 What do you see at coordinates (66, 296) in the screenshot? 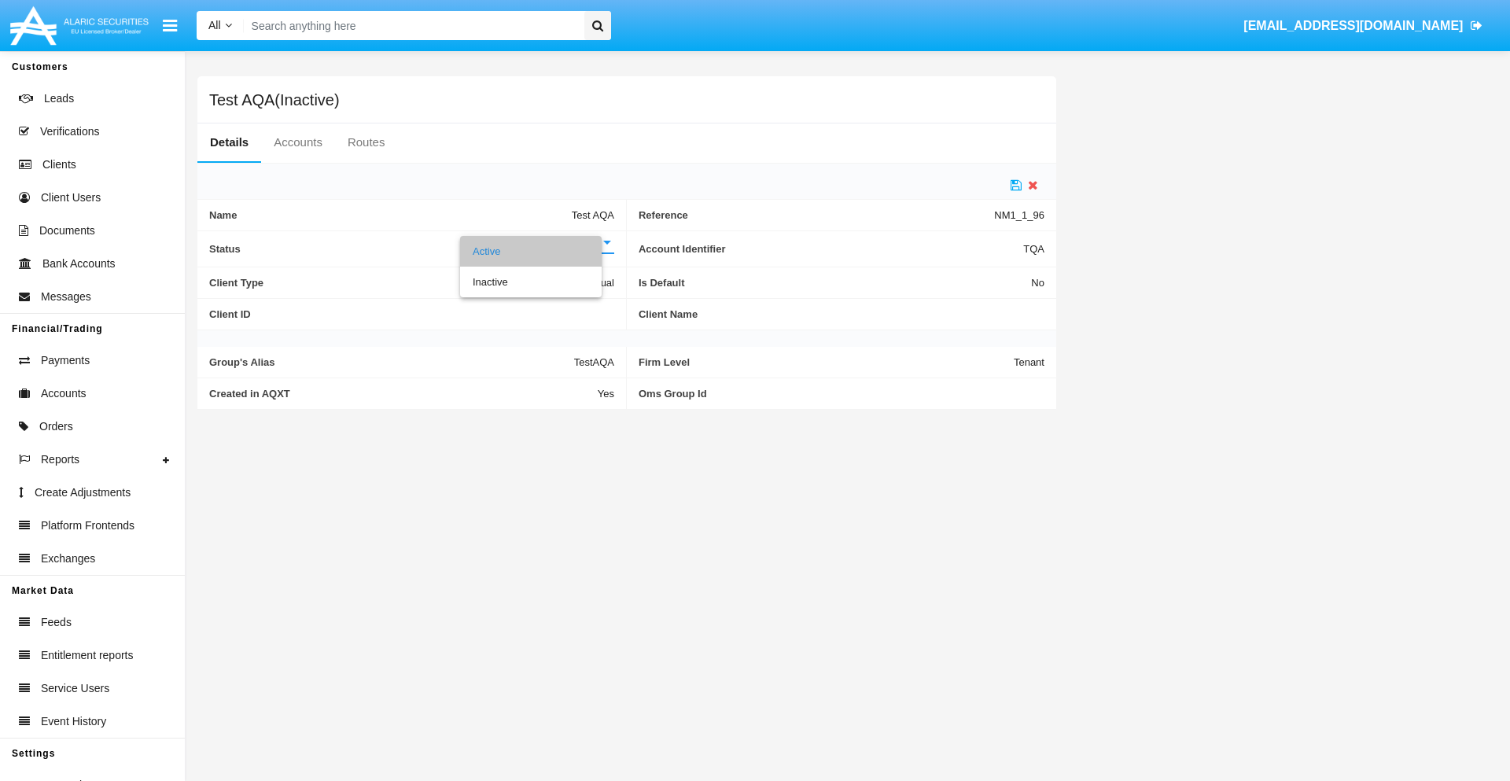
I see `span: Messages` at bounding box center [66, 296].